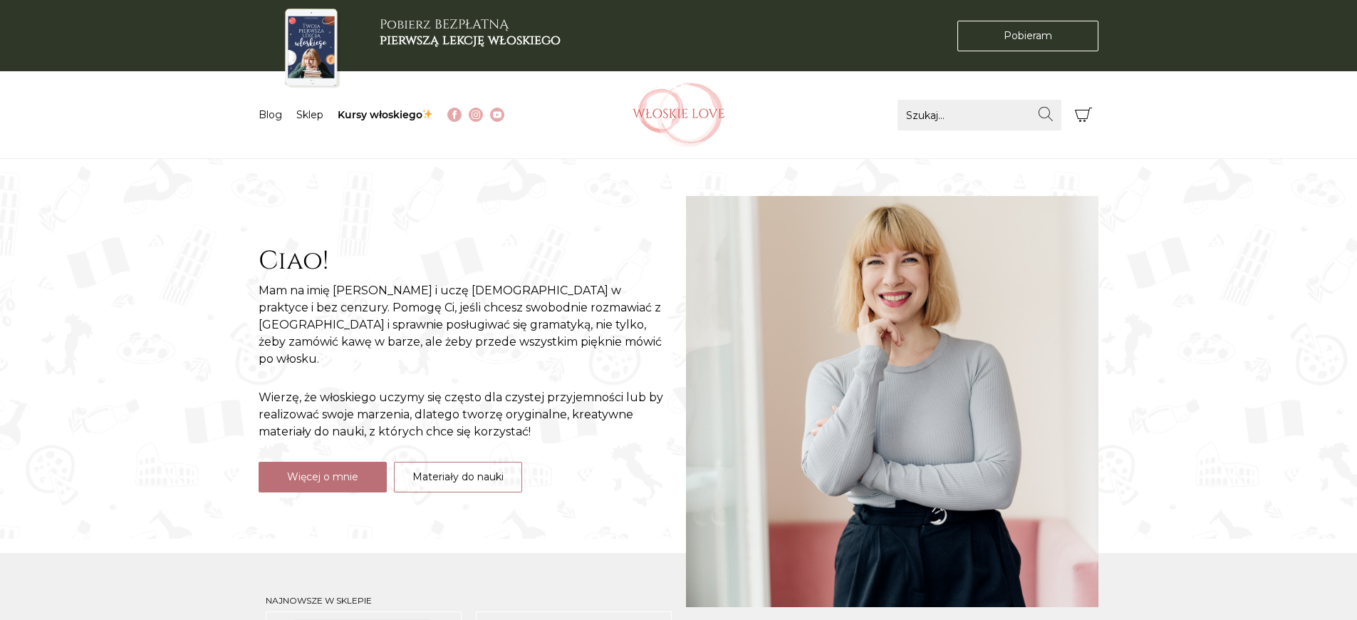 Image resolution: width=1357 pixels, height=620 pixels. What do you see at coordinates (1028, 36) in the screenshot?
I see `a: Pobieram` at bounding box center [1028, 36].